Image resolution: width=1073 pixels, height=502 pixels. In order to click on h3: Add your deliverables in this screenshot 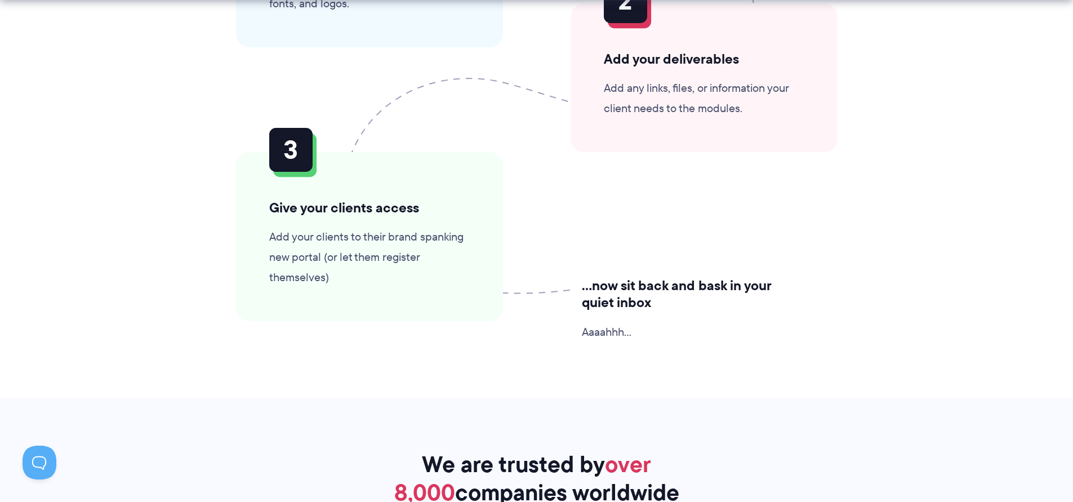, I will do `click(704, 59)`.